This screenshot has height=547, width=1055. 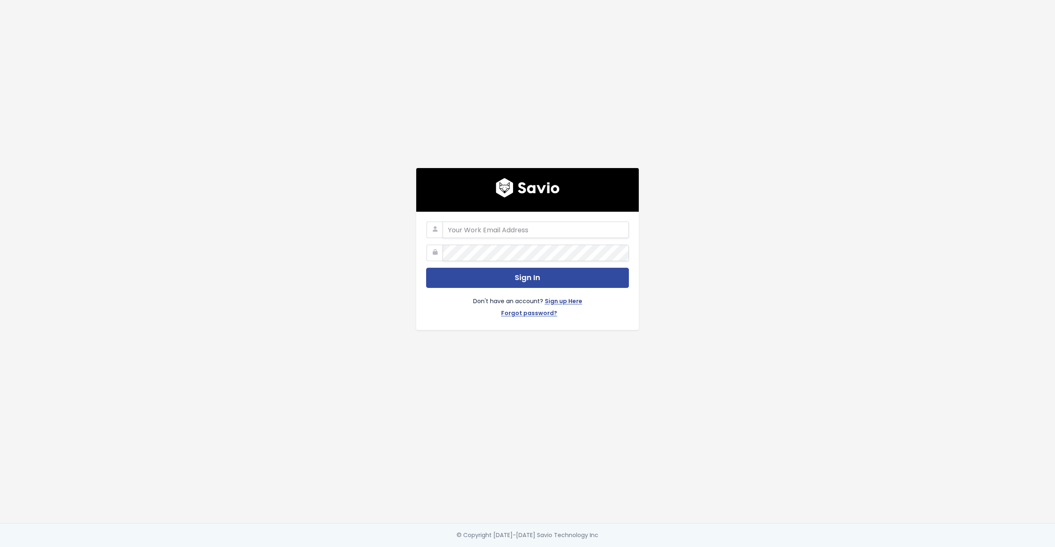 What do you see at coordinates (528, 188) in the screenshot?
I see `img: logo600x187.a314fd40982d.png` at bounding box center [528, 188].